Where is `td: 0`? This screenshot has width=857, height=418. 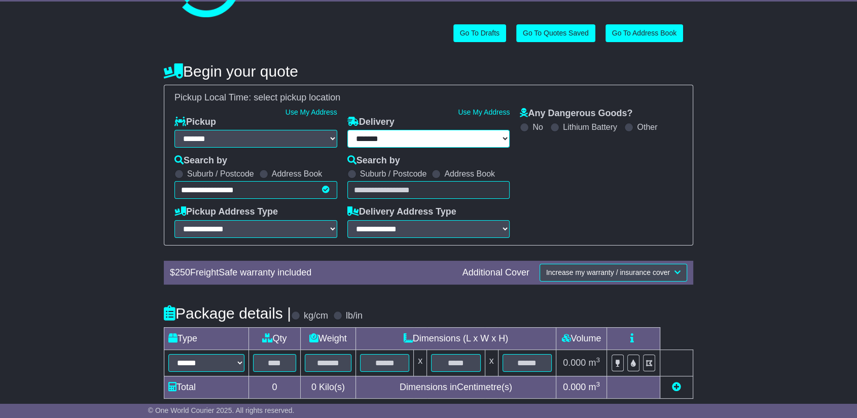 td: 0 is located at coordinates (275, 387).